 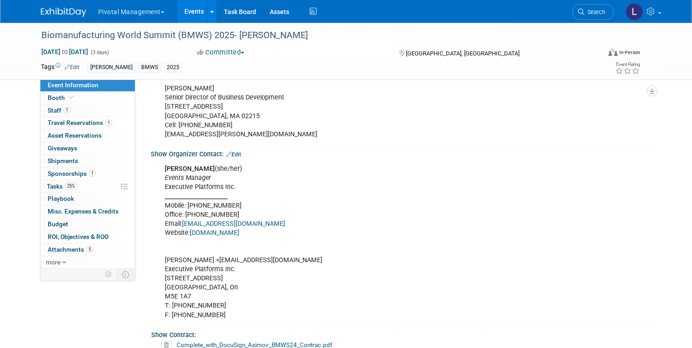 What do you see at coordinates (88, 262) in the screenshot?
I see `a: more` at bounding box center [88, 262].